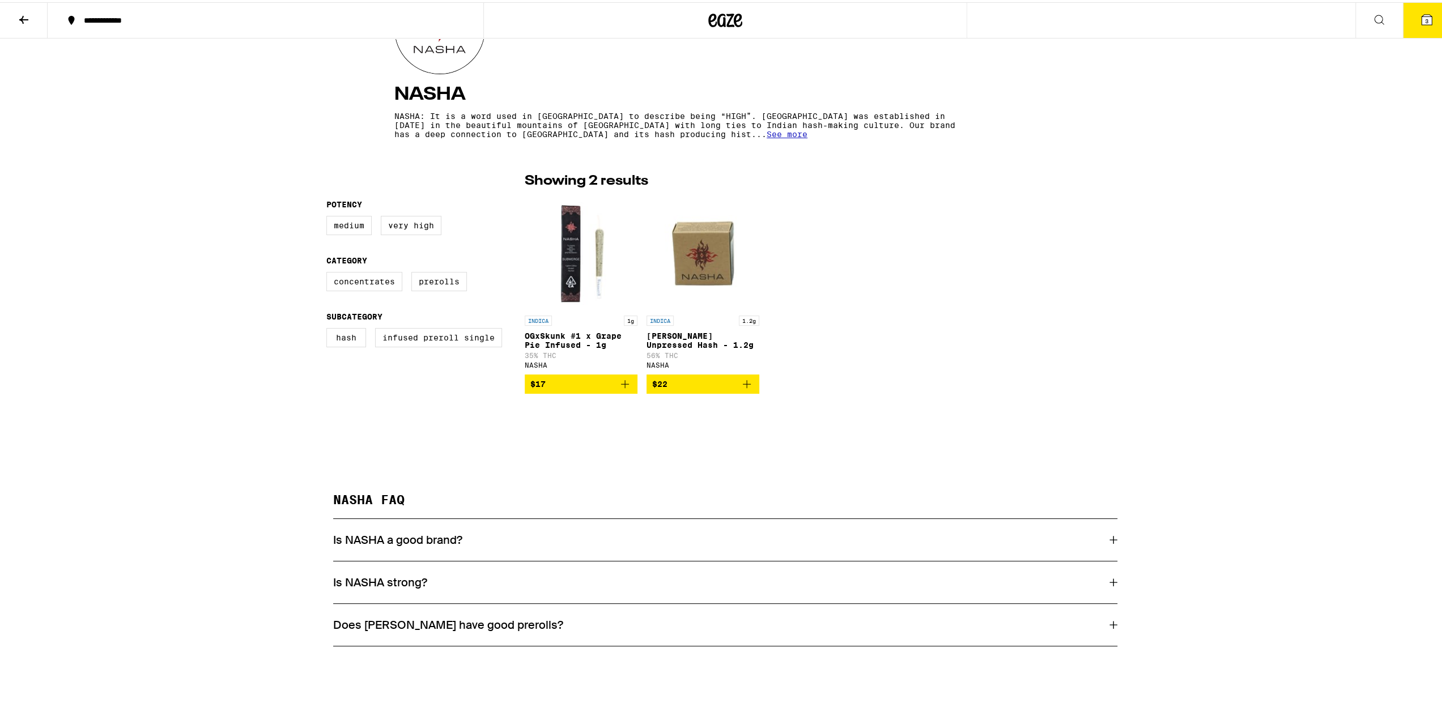 The image size is (1442, 720). Describe the element at coordinates (439, 279) in the screenshot. I see `label: Prerolls` at that location.